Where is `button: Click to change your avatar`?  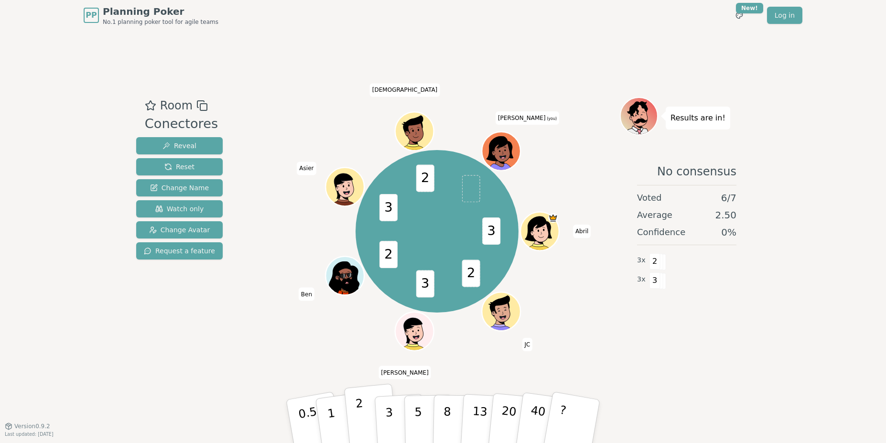 button: Click to change your avatar is located at coordinates (501, 151).